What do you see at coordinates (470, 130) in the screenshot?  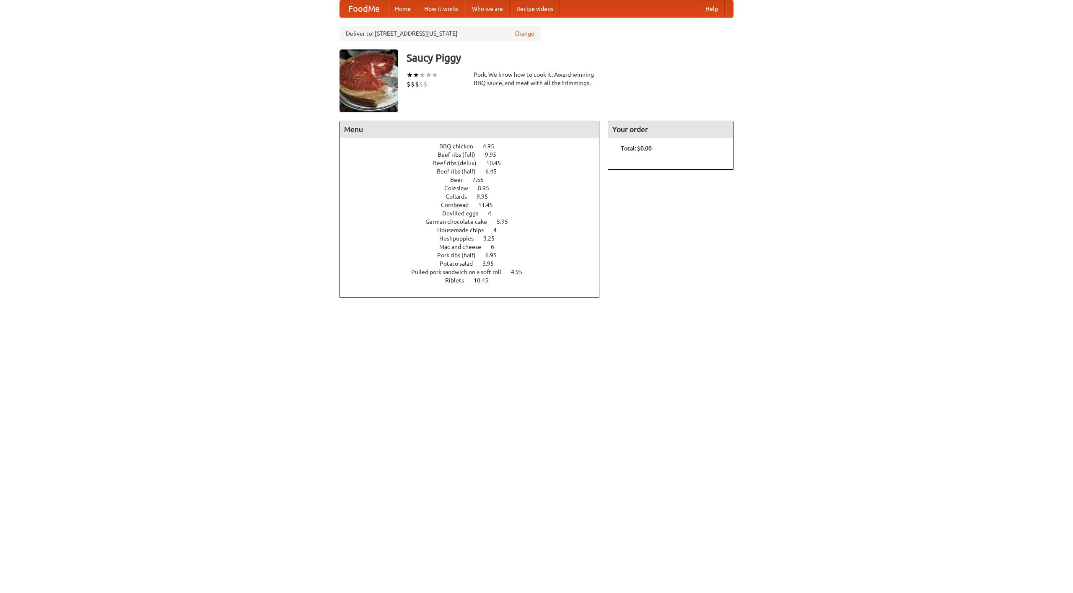 I see `h4: Menu` at bounding box center [470, 130].